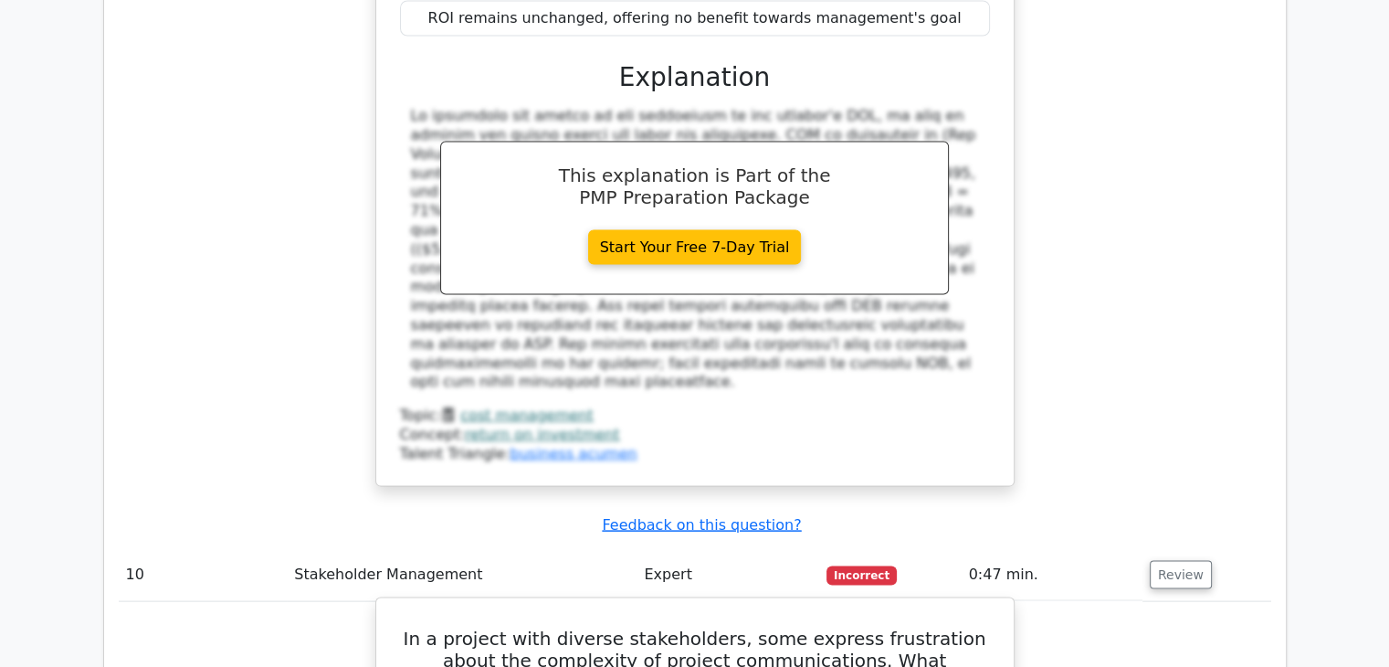 This screenshot has width=1389, height=667. I want to click on td: Expert, so click(728, 575).